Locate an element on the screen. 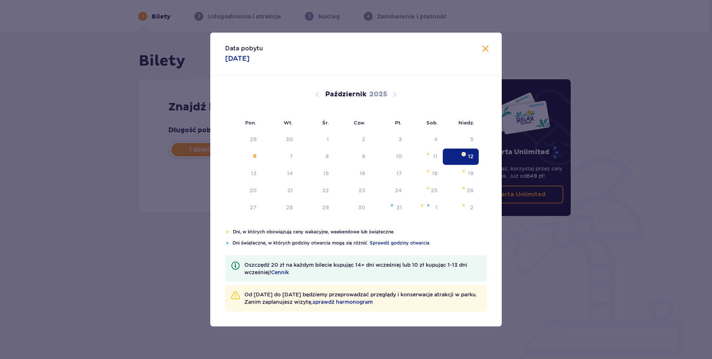  small: Pon. is located at coordinates (251, 123).